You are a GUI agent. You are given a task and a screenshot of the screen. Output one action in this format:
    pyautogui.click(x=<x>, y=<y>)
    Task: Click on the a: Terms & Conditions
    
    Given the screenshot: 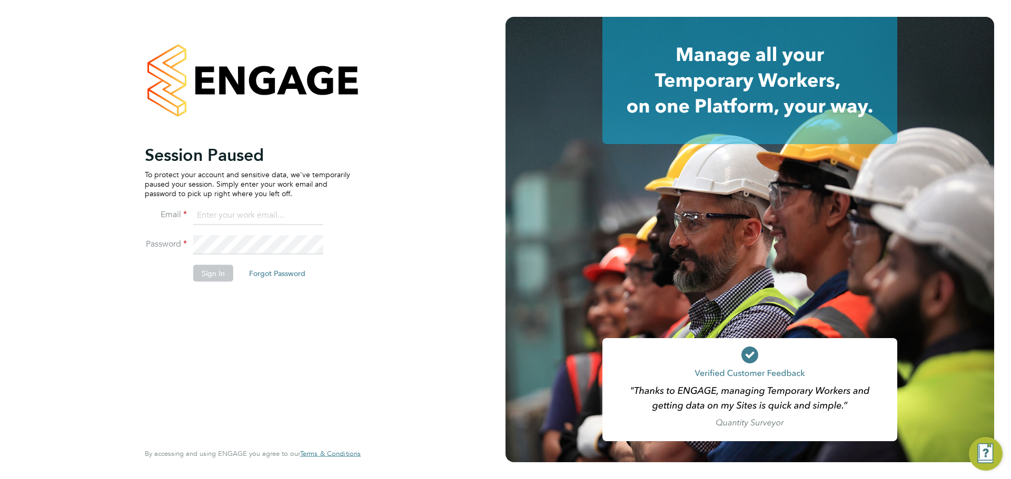 What is the action you would take?
    pyautogui.click(x=330, y=454)
    